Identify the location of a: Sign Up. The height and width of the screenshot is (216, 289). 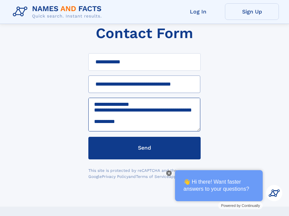
(252, 11).